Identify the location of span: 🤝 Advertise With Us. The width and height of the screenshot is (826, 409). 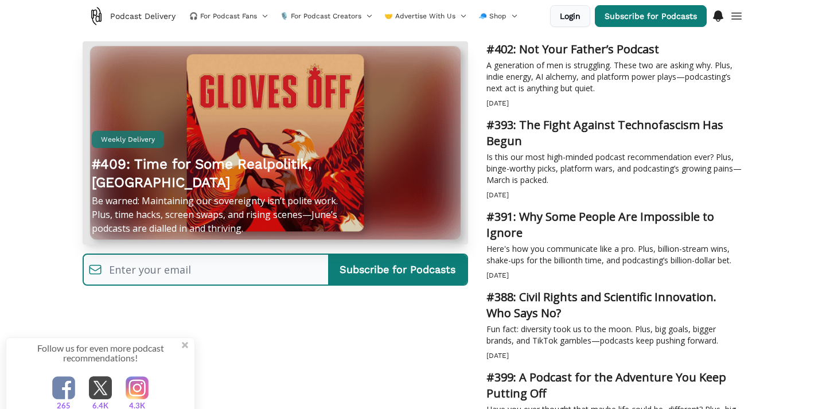
(420, 16).